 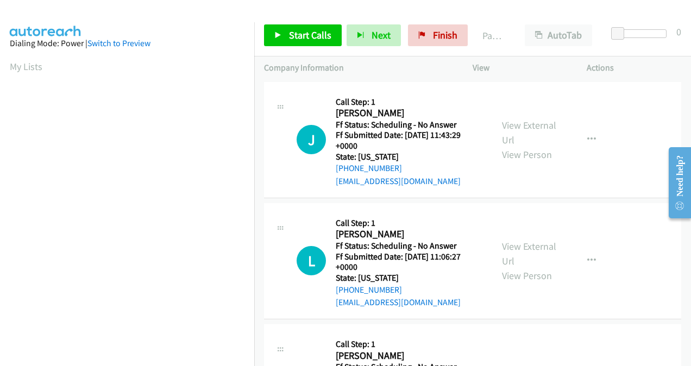 What do you see at coordinates (641, 34) in the screenshot?
I see `div: Delay between calls (in seconds)` at bounding box center [641, 34].